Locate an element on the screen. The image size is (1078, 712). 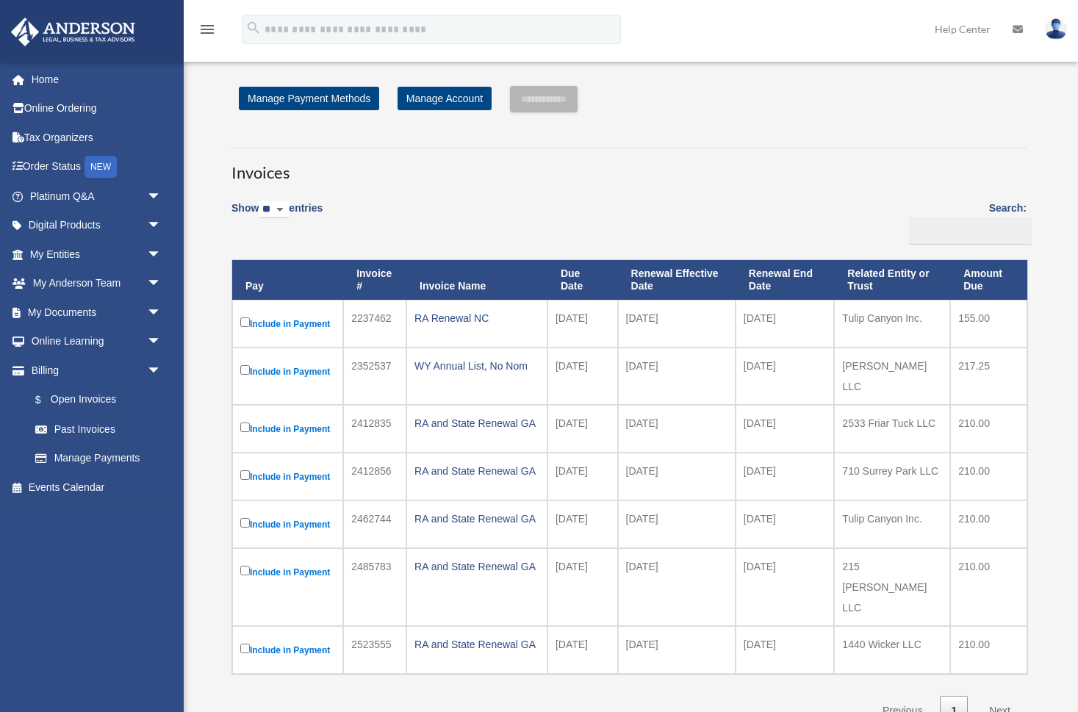
td: 2462744 is located at coordinates (375, 524).